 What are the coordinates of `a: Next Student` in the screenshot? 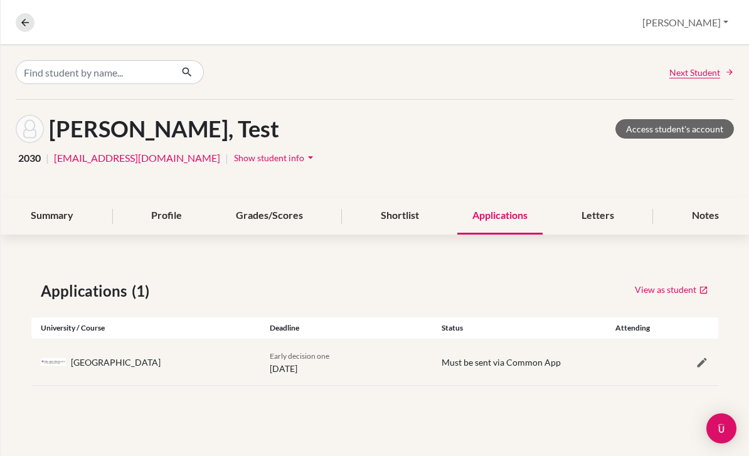 It's located at (701, 72).